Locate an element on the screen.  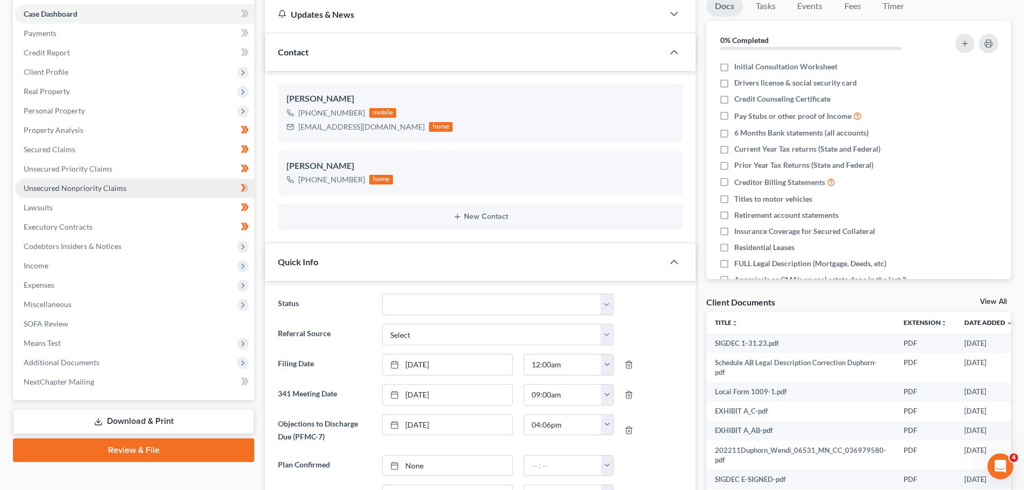
span: Current Year Tax returns (State and Federal) is located at coordinates (808, 149).